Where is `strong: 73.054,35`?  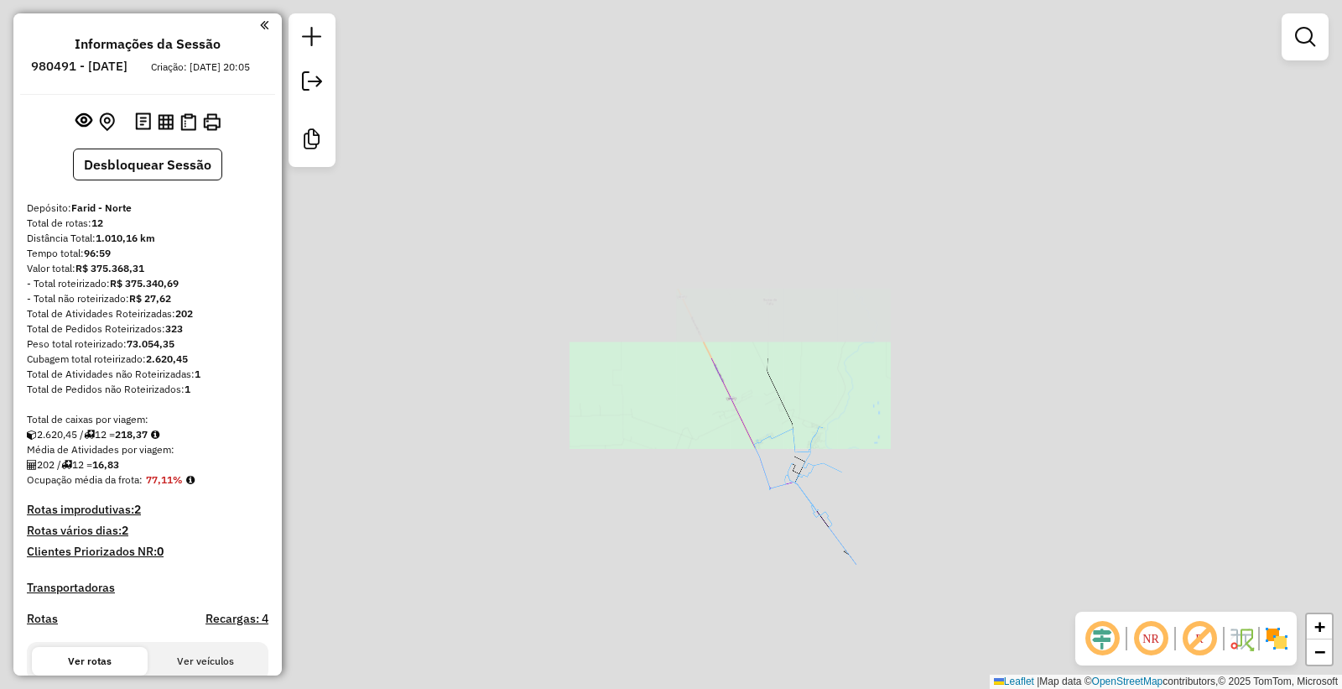 strong: 73.054,35 is located at coordinates (150, 343).